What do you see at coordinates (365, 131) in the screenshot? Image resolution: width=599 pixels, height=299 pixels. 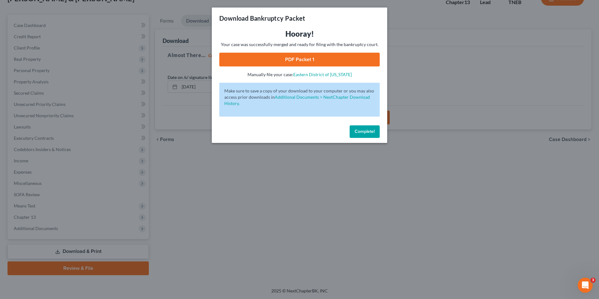 I see `span: Complete!` at bounding box center [365, 131].